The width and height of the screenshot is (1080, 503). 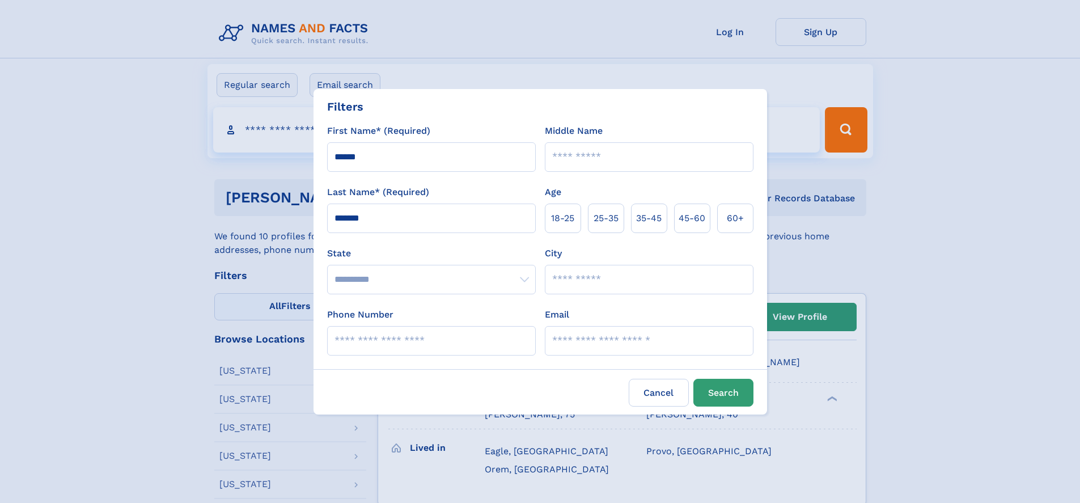 What do you see at coordinates (659, 392) in the screenshot?
I see `label: Cancel` at bounding box center [659, 392].